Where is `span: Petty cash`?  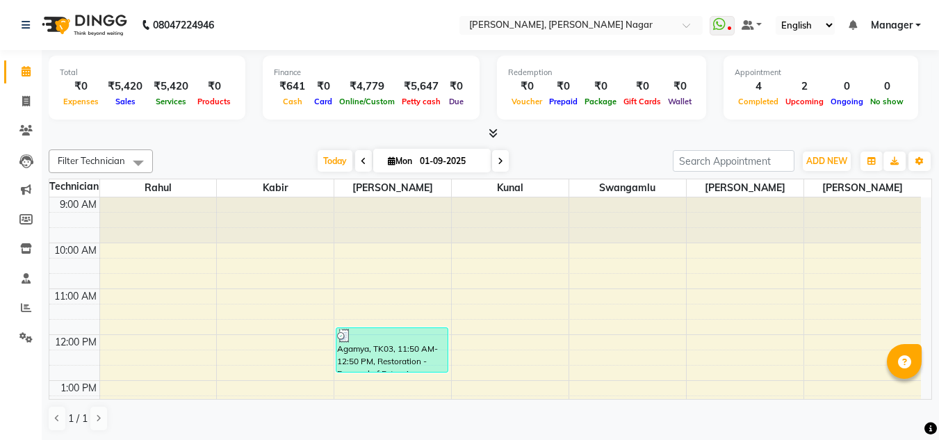 span: Petty cash is located at coordinates (421, 101).